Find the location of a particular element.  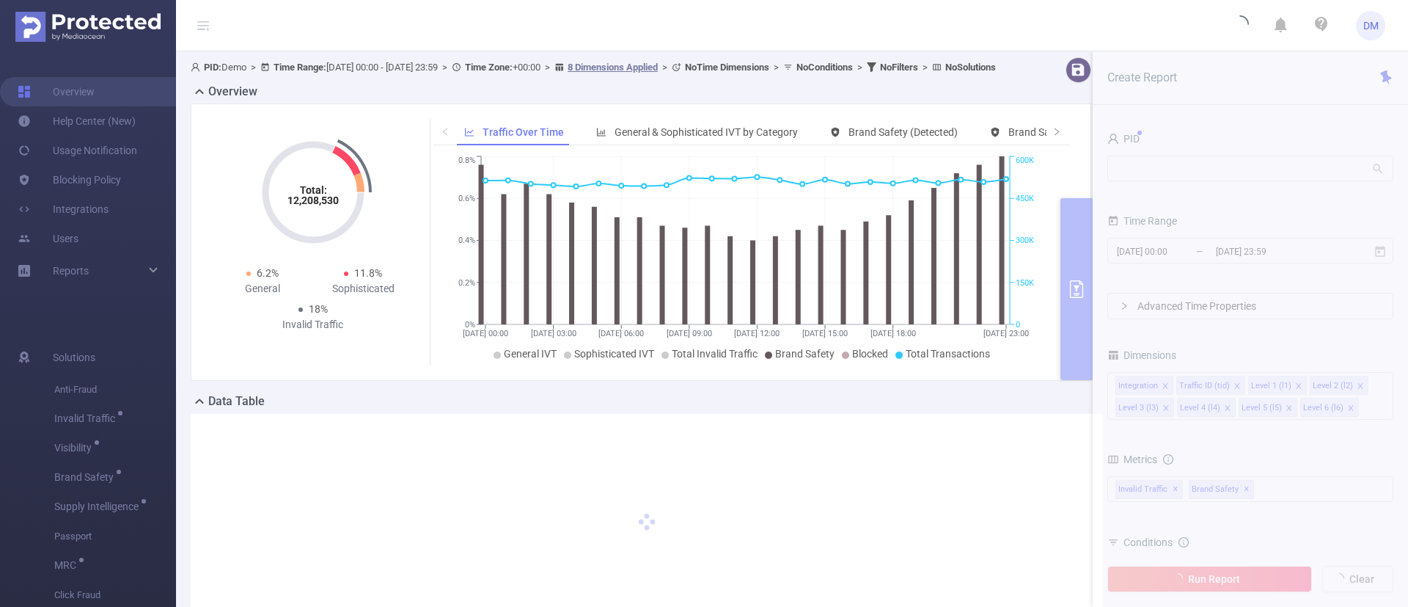

span: 6.2% is located at coordinates (268, 273).